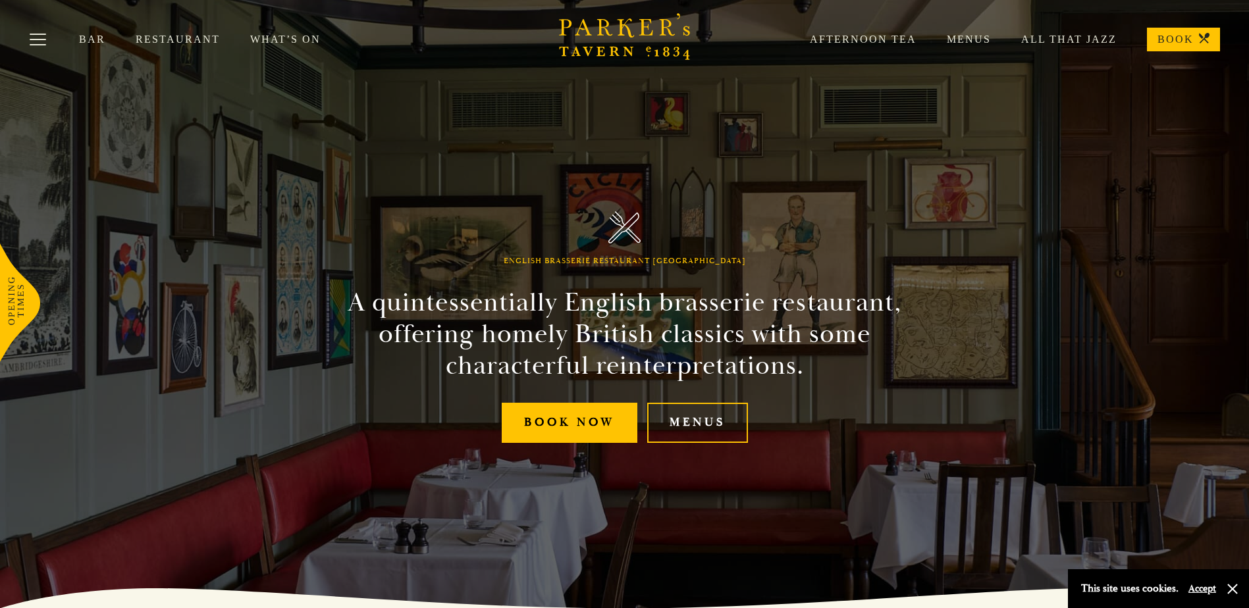 This screenshot has width=1249, height=608. I want to click on p: This site uses cookies., so click(1130, 589).